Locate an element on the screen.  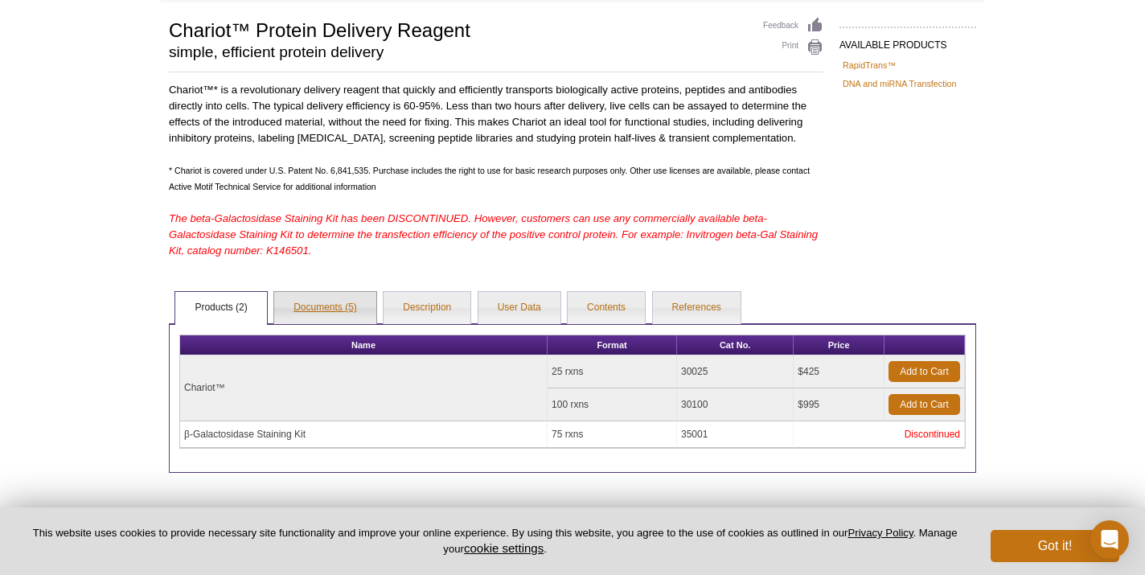
td: 35001 is located at coordinates (735, 434).